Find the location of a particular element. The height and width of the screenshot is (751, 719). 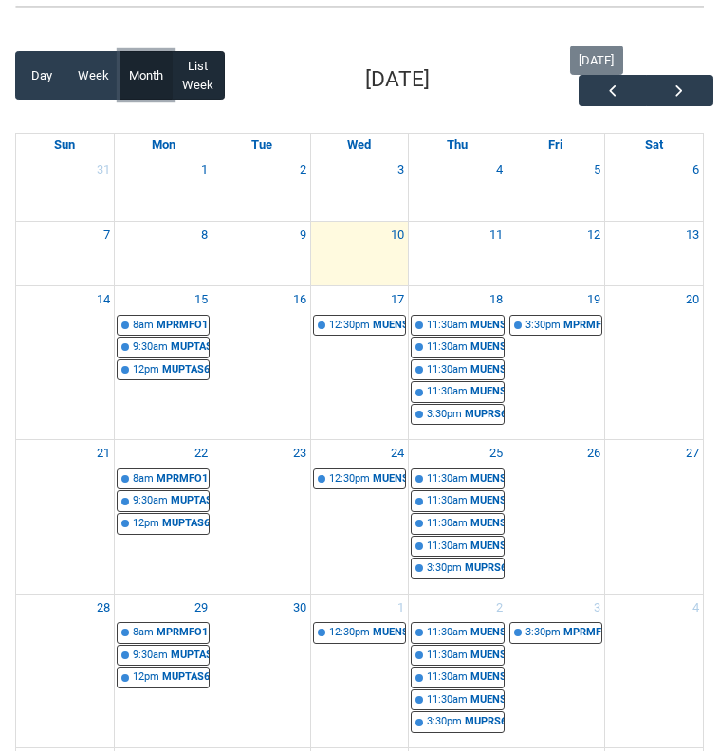

a: Tuesday is located at coordinates (262, 145).